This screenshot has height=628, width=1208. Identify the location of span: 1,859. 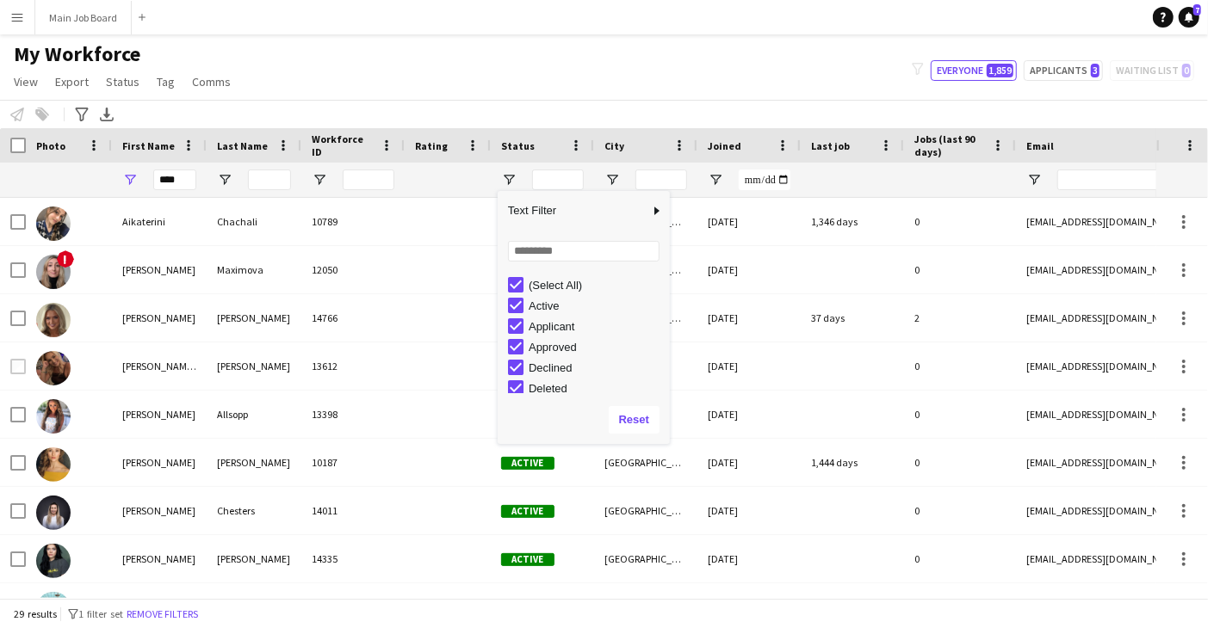
(999, 71).